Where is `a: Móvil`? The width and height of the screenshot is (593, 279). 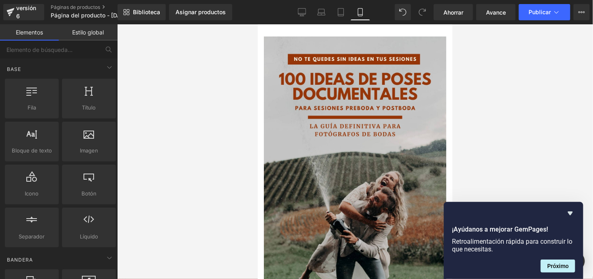
a: Móvil is located at coordinates (361, 12).